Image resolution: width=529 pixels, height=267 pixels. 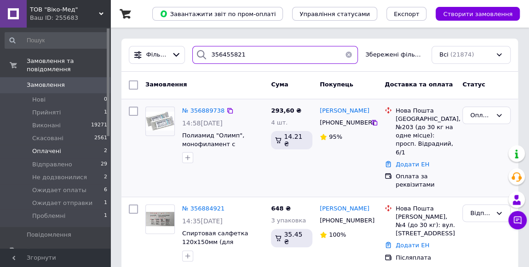 What do you see at coordinates (203, 208) in the screenshot?
I see `span: № 356884921` at bounding box center [203, 208].